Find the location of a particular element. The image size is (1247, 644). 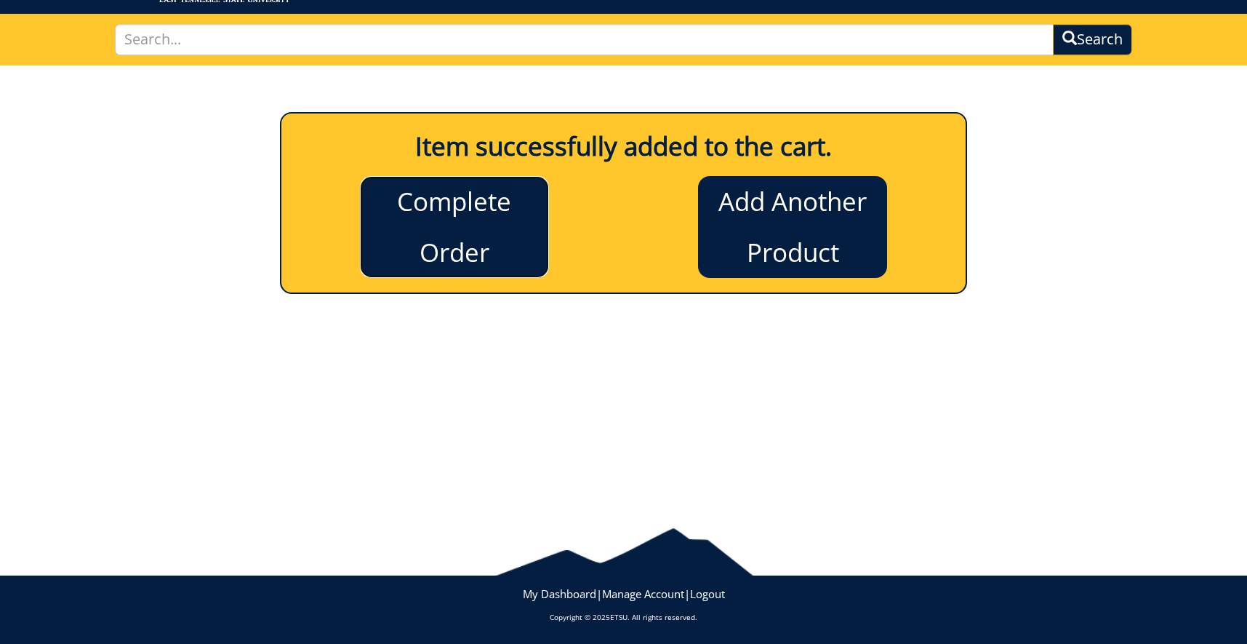

a: Logout is located at coordinates (708, 593).